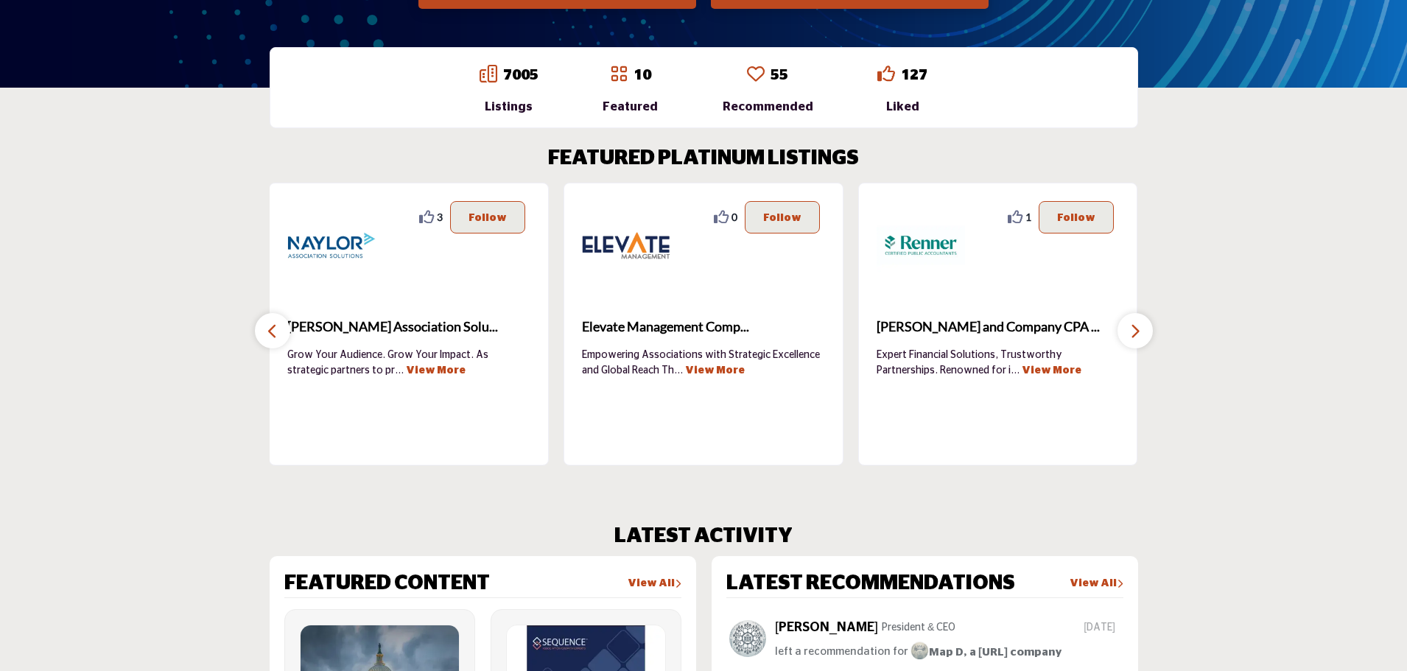  Describe the element at coordinates (756, 75) in the screenshot. I see `a: Go to Recommended` at that location.